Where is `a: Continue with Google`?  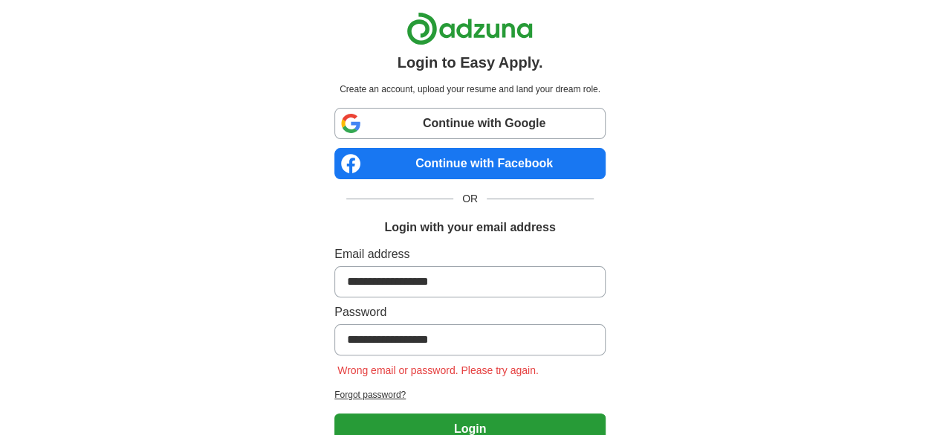 a: Continue with Google is located at coordinates (470, 123).